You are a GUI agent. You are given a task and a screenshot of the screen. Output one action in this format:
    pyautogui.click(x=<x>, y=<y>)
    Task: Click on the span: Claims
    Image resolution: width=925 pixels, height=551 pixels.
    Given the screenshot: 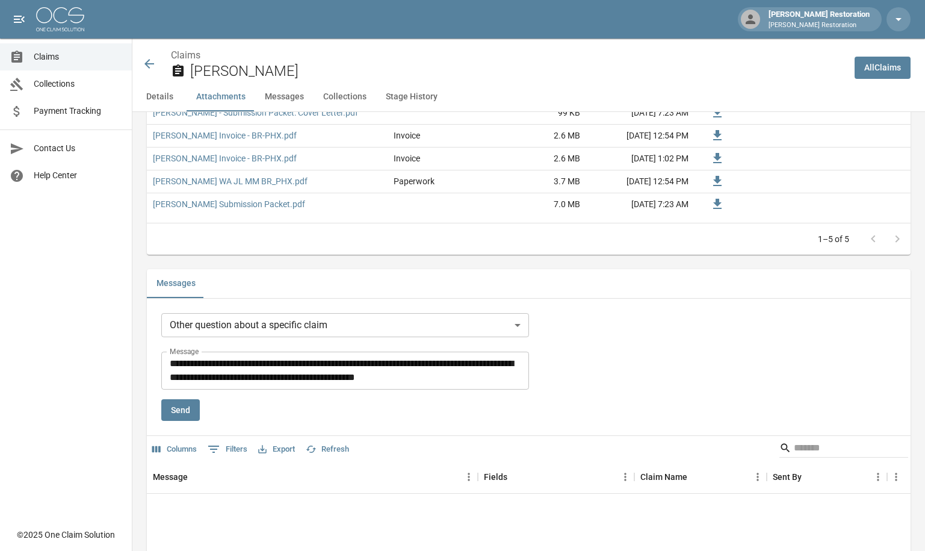 What is the action you would take?
    pyautogui.click(x=78, y=57)
    